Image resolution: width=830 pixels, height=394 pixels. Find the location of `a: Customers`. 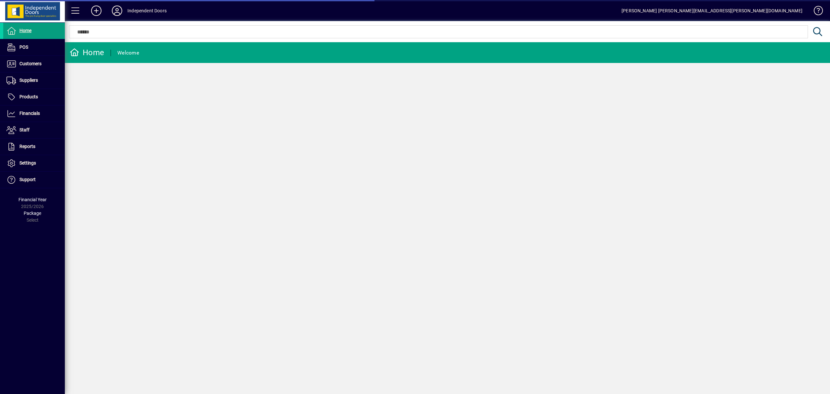

a: Customers is located at coordinates (34, 64).